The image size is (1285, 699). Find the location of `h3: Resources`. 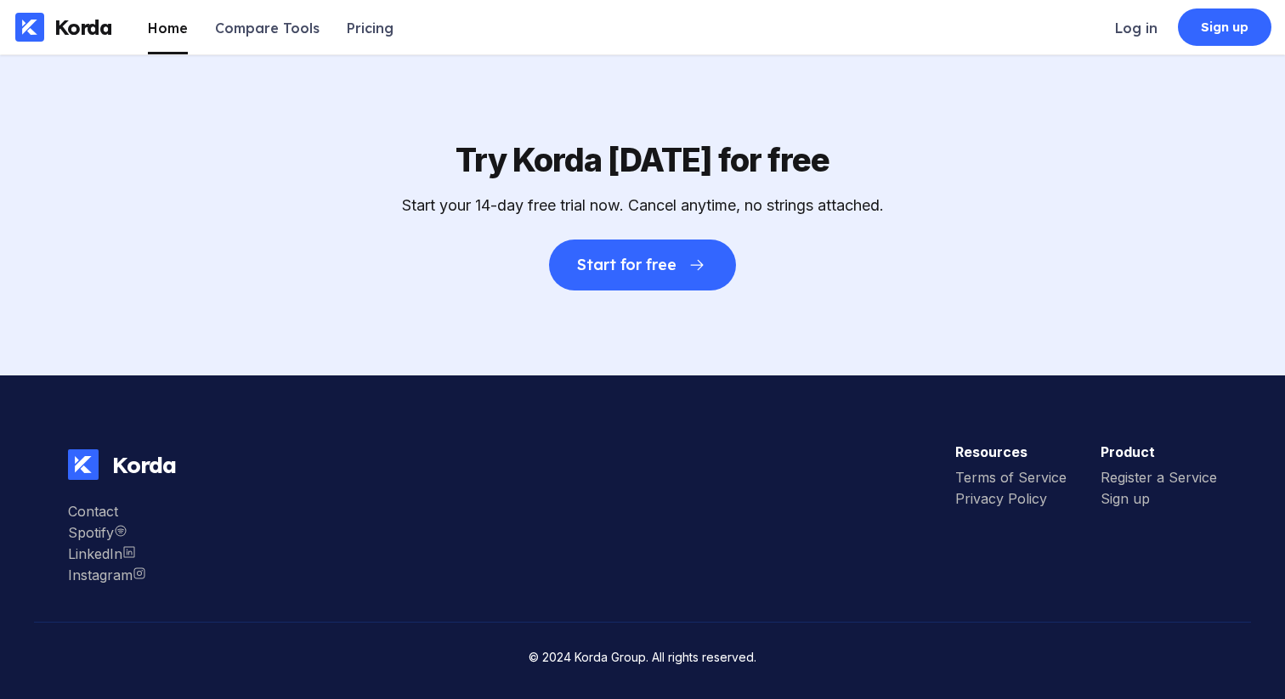

h3: Resources is located at coordinates (1010, 452).